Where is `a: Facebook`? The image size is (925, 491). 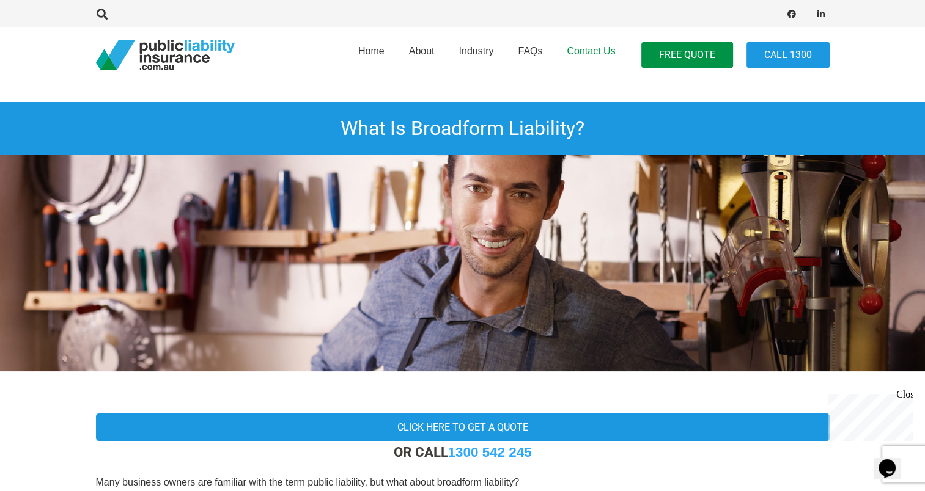
a: Facebook is located at coordinates (791, 14).